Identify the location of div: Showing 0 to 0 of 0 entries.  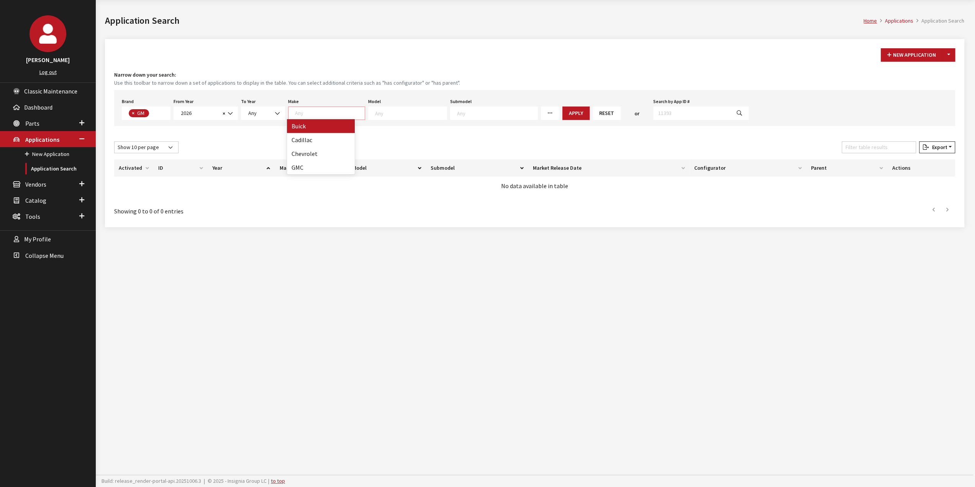
(287, 208).